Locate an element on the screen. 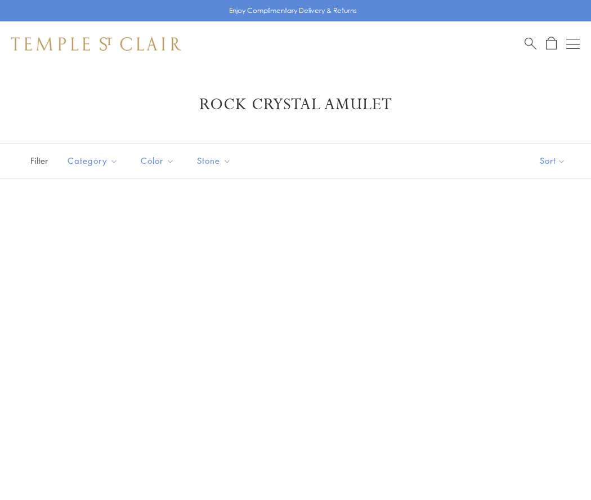 The width and height of the screenshot is (591, 500). a: Open Shopping Bag is located at coordinates (551, 43).